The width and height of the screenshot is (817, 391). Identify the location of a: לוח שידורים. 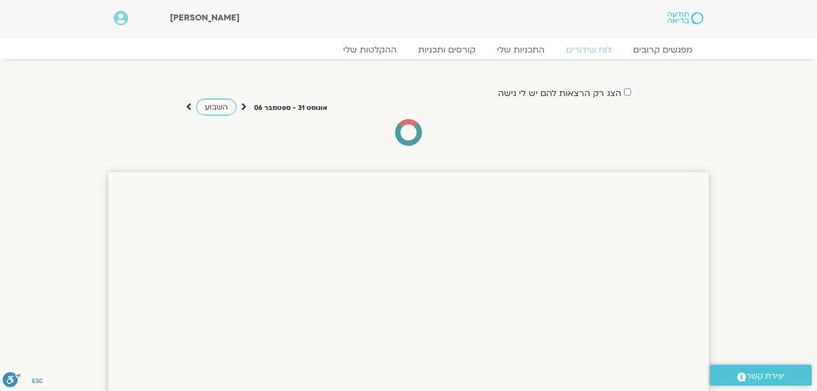
(588, 50).